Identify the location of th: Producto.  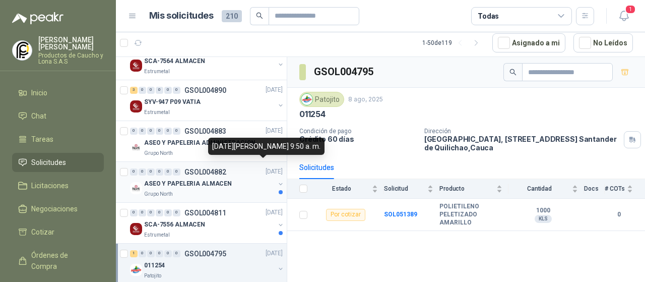
(474, 189).